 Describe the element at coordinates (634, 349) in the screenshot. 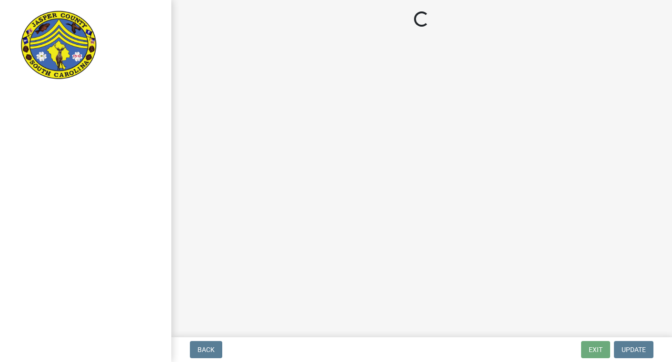

I see `span: Update` at that location.